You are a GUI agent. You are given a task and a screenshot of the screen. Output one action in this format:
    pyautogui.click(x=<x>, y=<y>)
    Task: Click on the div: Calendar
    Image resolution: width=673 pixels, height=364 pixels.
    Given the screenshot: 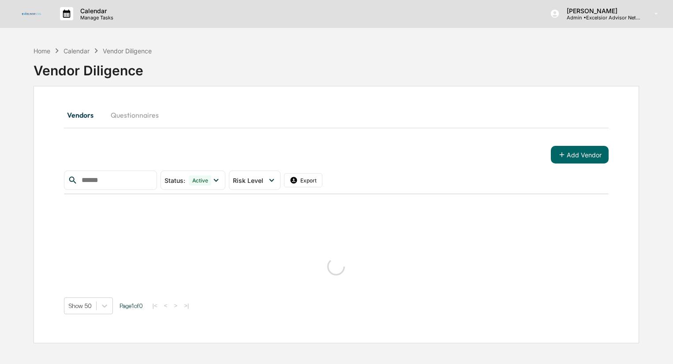 What is the action you would take?
    pyautogui.click(x=76, y=51)
    